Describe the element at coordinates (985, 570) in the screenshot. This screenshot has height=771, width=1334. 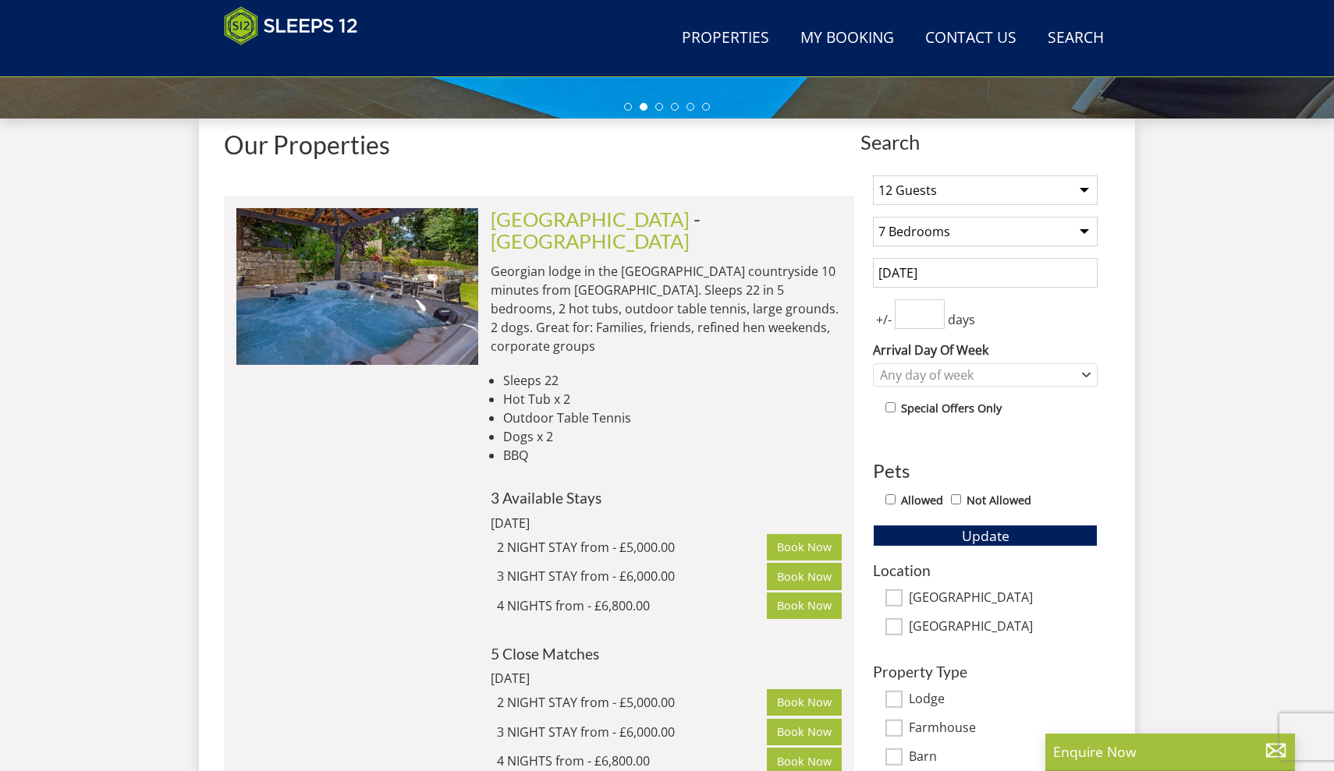
I see `h3: Location` at that location.